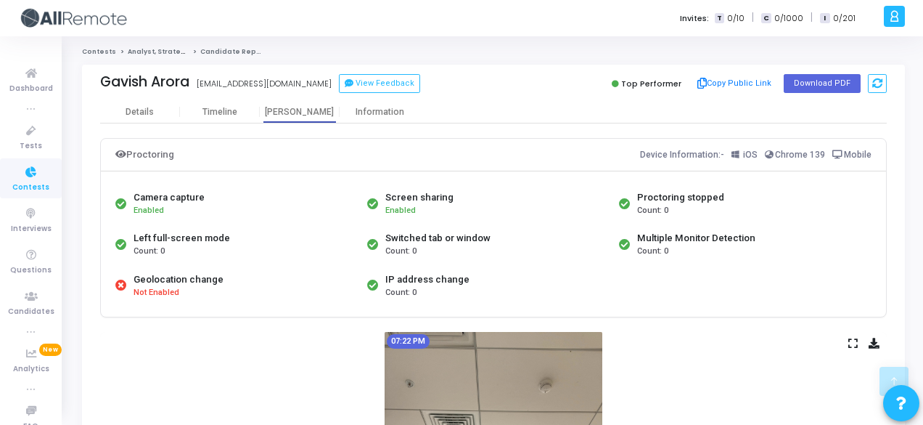 The width and height of the screenshot is (923, 425). Describe the element at coordinates (181, 238) in the screenshot. I see `div: Left full-screen mode` at that location.